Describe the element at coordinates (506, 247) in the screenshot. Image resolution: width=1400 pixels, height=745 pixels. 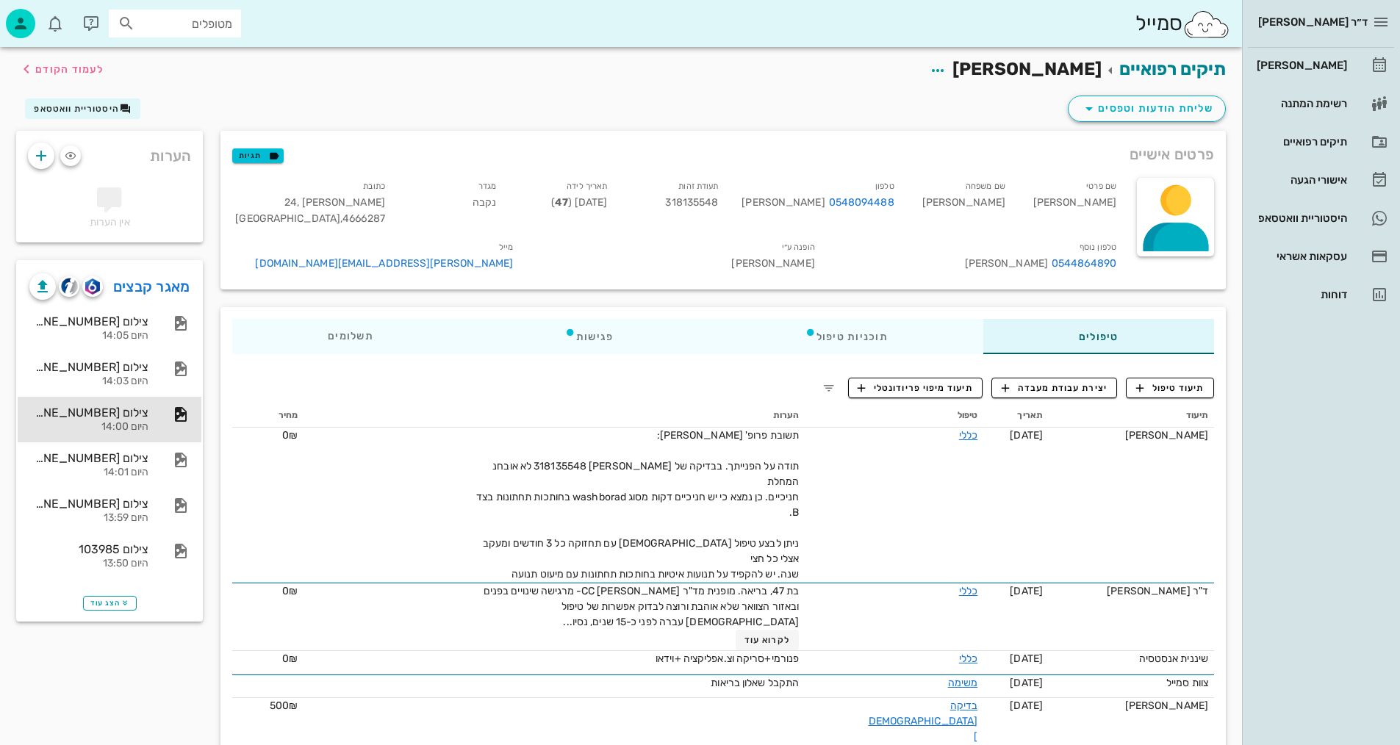
I see `small: מייל` at that location.